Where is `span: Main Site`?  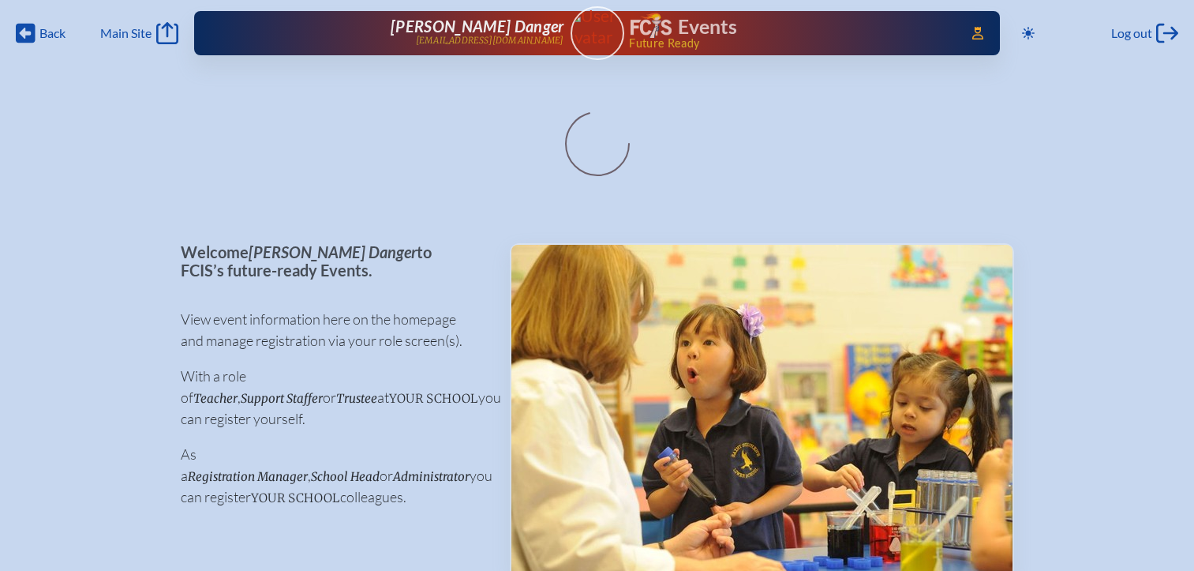 span: Main Site is located at coordinates (125, 33).